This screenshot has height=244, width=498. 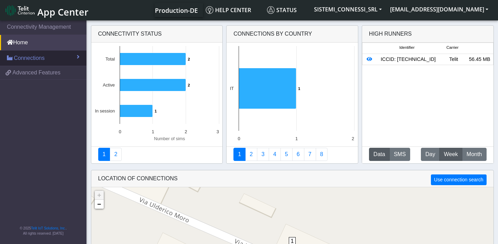 I want to click on span: Advanced Features, so click(x=36, y=73).